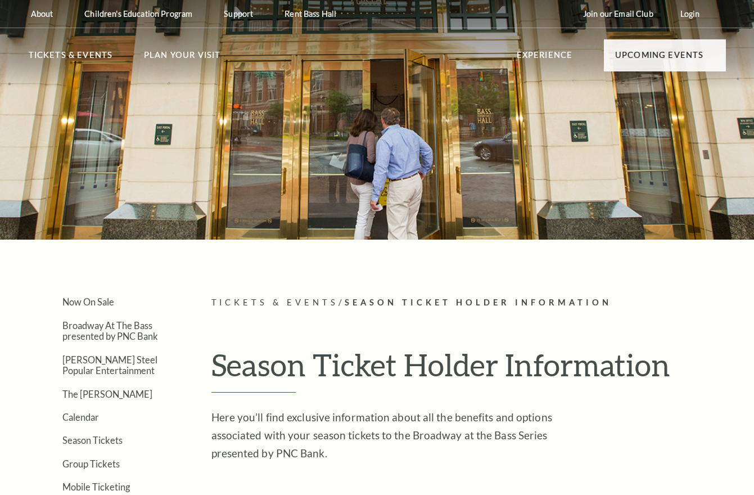 This screenshot has width=754, height=495. What do you see at coordinates (182, 58) in the screenshot?
I see `p: Plan Your Visit` at bounding box center [182, 58].